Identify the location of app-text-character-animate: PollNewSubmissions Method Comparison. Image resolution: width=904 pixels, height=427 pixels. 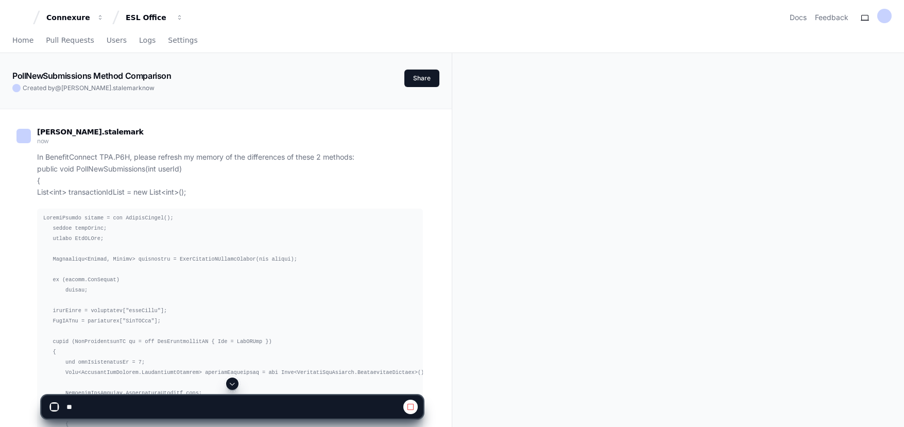
(92, 76).